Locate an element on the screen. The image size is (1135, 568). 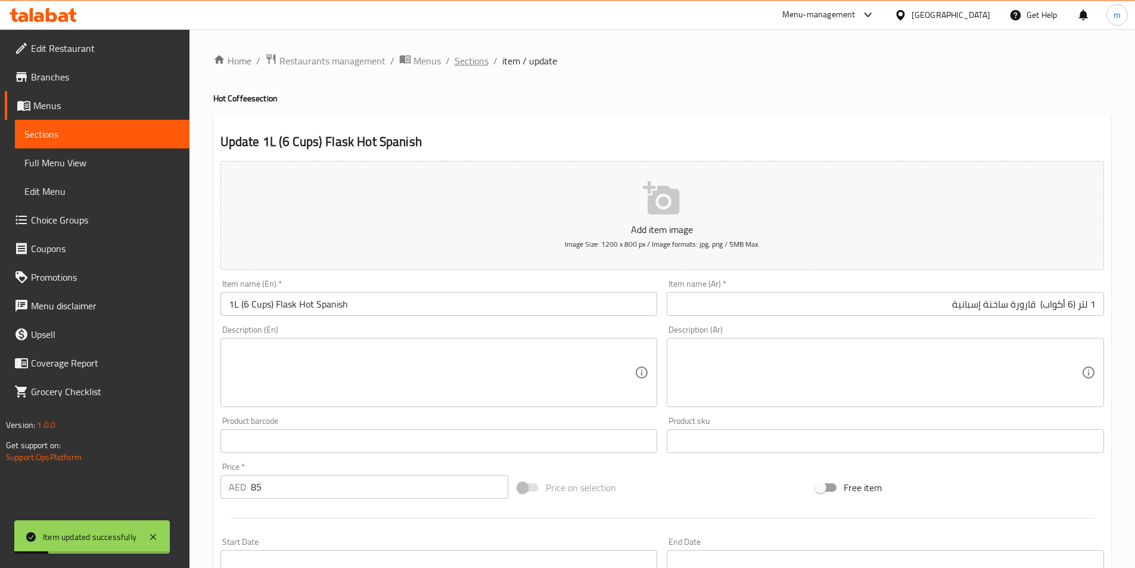
a: Promotions is located at coordinates (97, 277).